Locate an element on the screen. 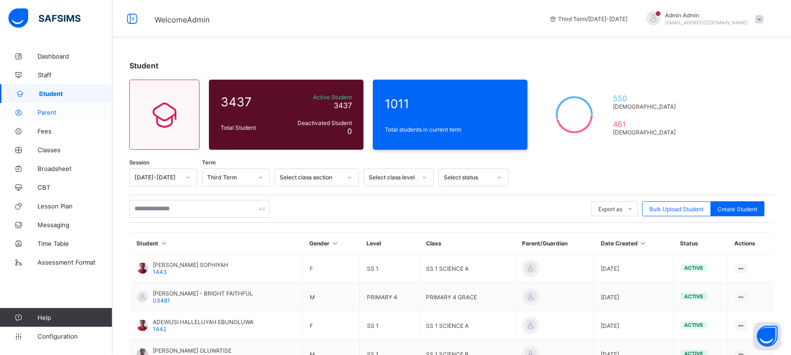 Image resolution: width=791 pixels, height=355 pixels. th: Date Created is located at coordinates (633, 244).